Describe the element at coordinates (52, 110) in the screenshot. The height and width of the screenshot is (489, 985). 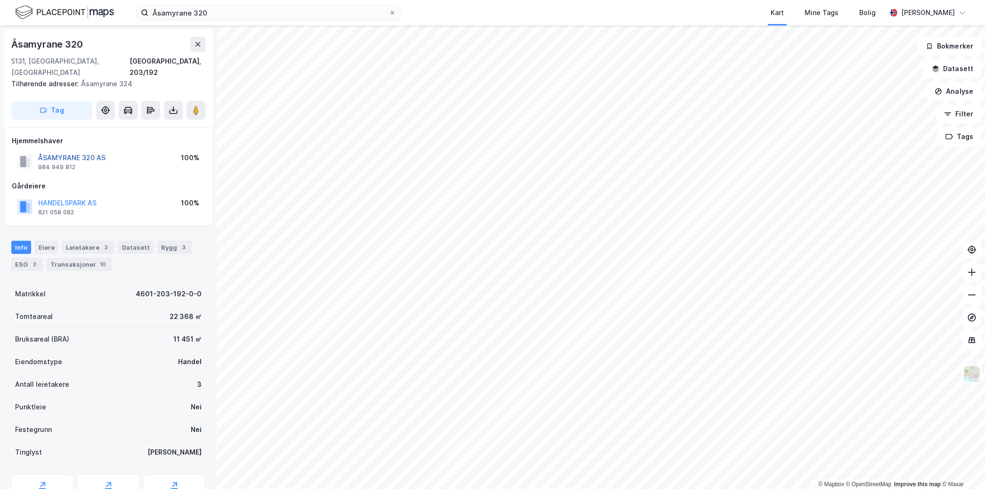
I see `button: Tag` at that location.